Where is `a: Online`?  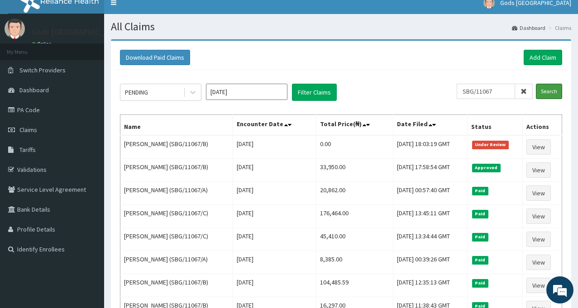 a: Online is located at coordinates (43, 44).